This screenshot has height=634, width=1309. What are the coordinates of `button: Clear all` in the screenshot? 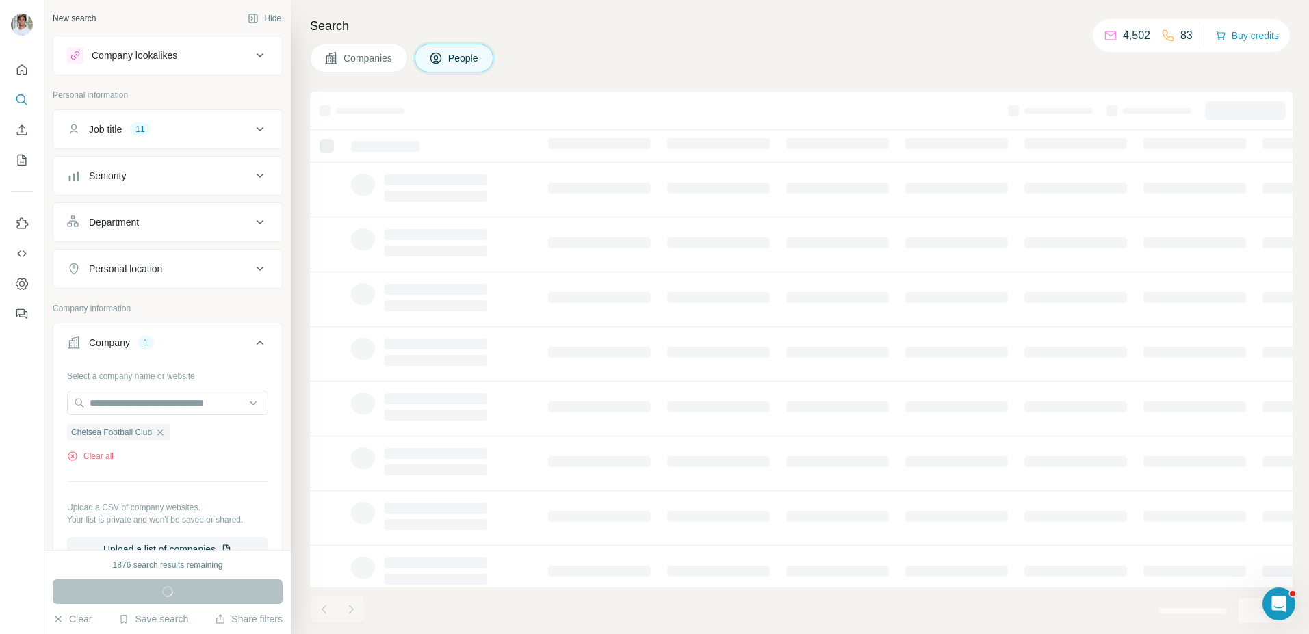 It's located at (90, 457).